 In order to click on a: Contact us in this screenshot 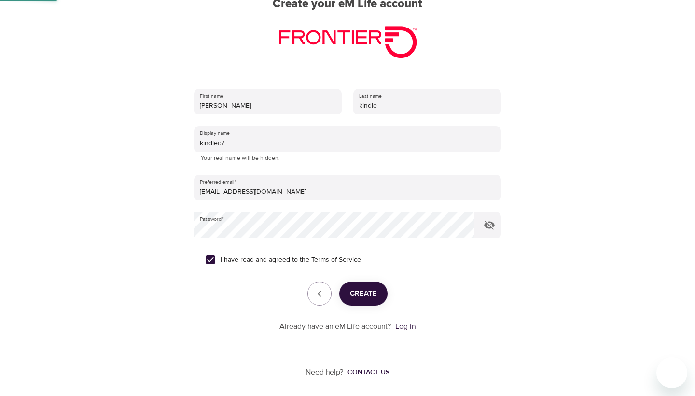, I will do `click(366, 372)`.